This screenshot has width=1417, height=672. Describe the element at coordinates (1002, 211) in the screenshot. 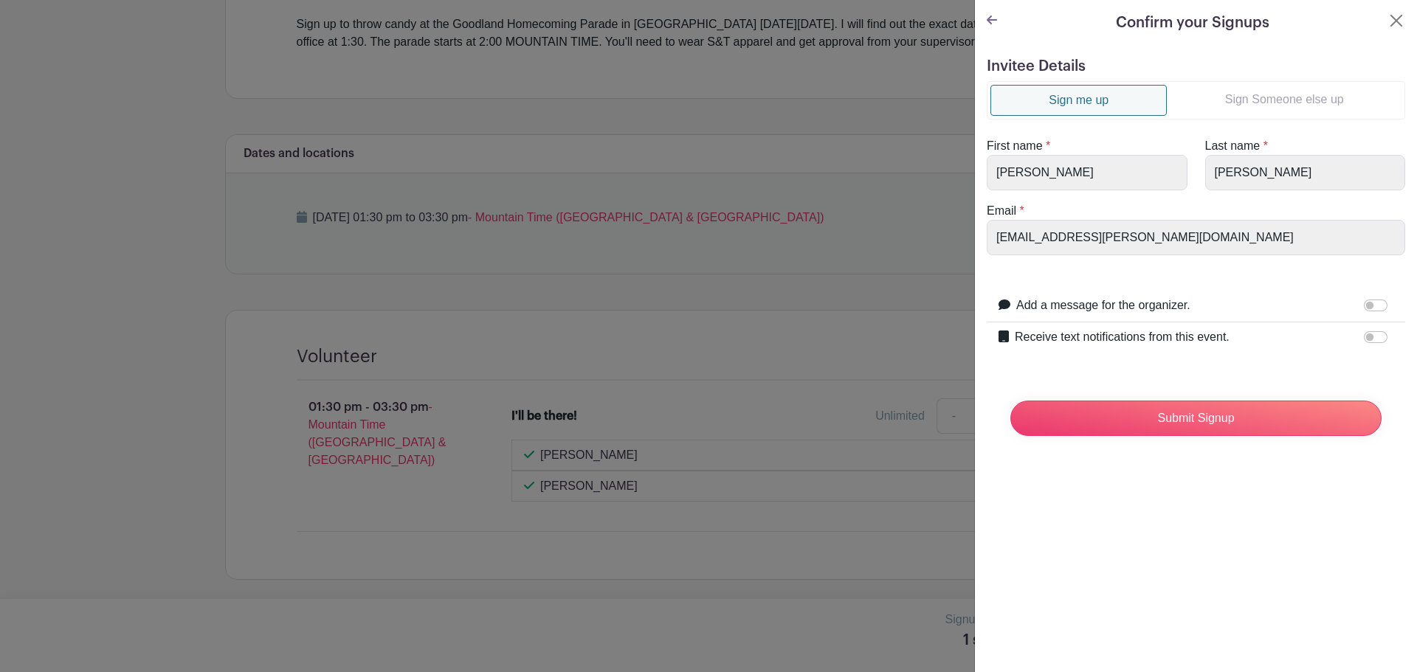

I see `label: Email` at that location.